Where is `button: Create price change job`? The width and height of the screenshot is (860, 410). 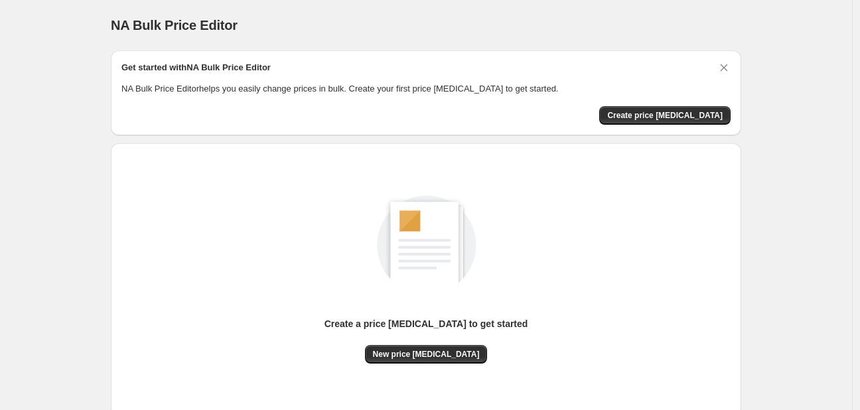 button: Create price change job is located at coordinates (665, 115).